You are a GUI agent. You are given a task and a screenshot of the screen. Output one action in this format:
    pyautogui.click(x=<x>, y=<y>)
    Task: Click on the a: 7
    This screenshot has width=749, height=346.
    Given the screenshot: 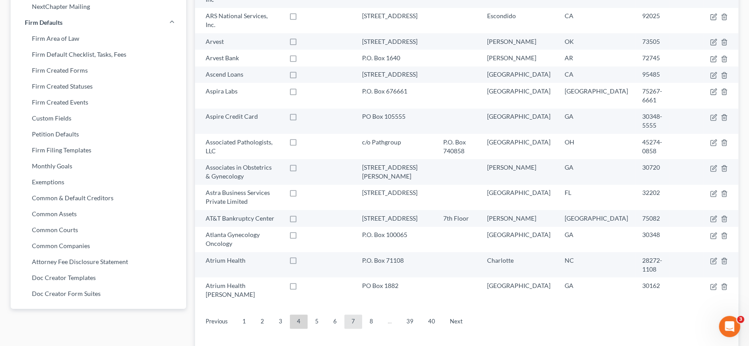 What is the action you would take?
    pyautogui.click(x=353, y=322)
    